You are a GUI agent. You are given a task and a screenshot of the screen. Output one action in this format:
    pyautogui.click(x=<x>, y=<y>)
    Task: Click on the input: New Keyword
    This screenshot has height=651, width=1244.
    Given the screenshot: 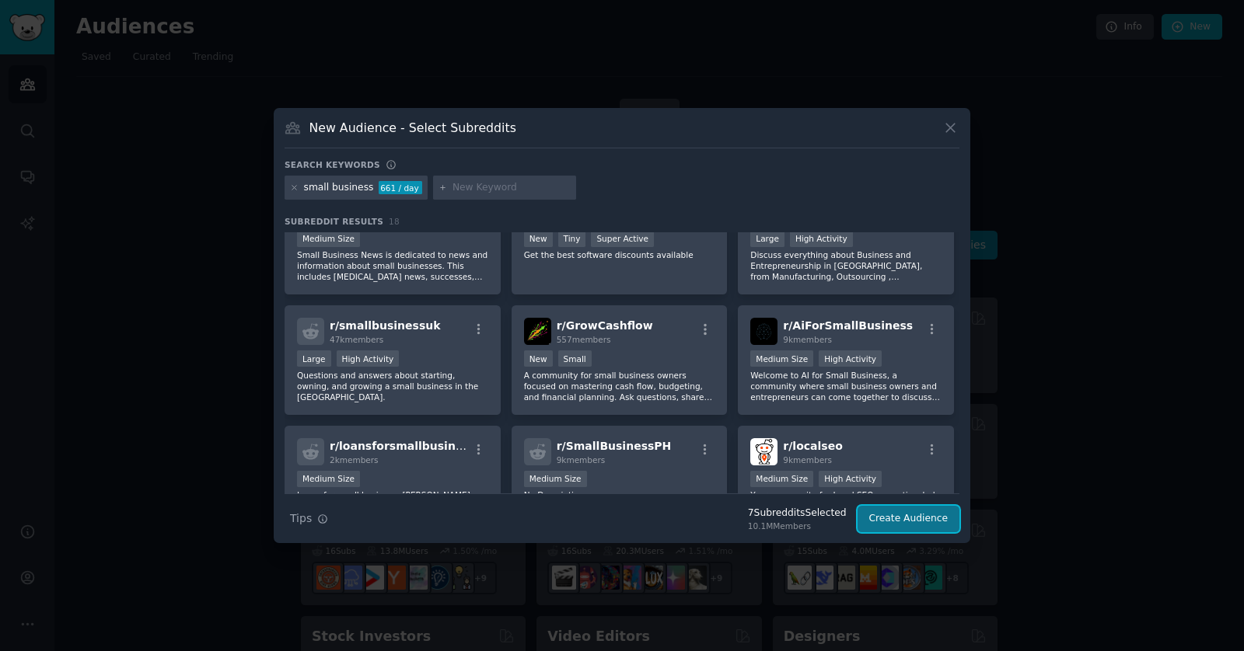 What is the action you would take?
    pyautogui.click(x=512, y=188)
    